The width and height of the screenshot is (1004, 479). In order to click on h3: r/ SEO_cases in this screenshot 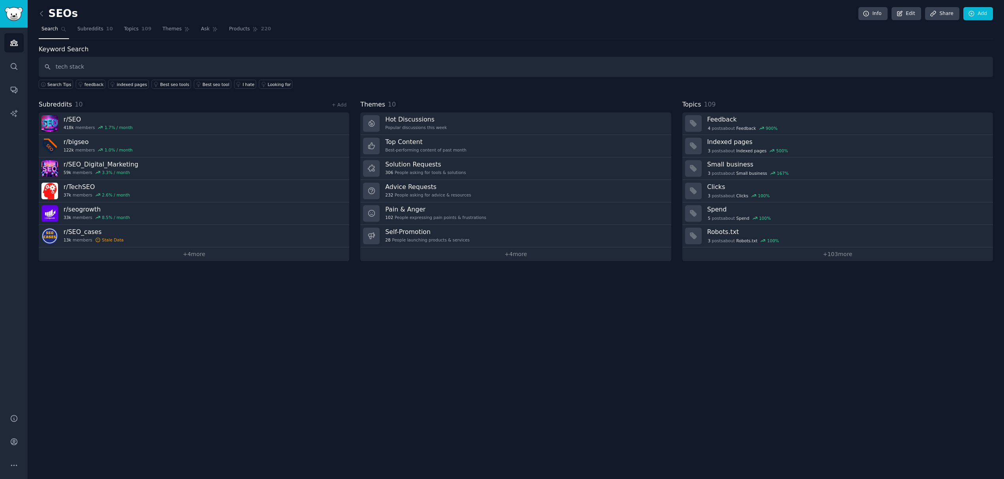, I will do `click(94, 232)`.